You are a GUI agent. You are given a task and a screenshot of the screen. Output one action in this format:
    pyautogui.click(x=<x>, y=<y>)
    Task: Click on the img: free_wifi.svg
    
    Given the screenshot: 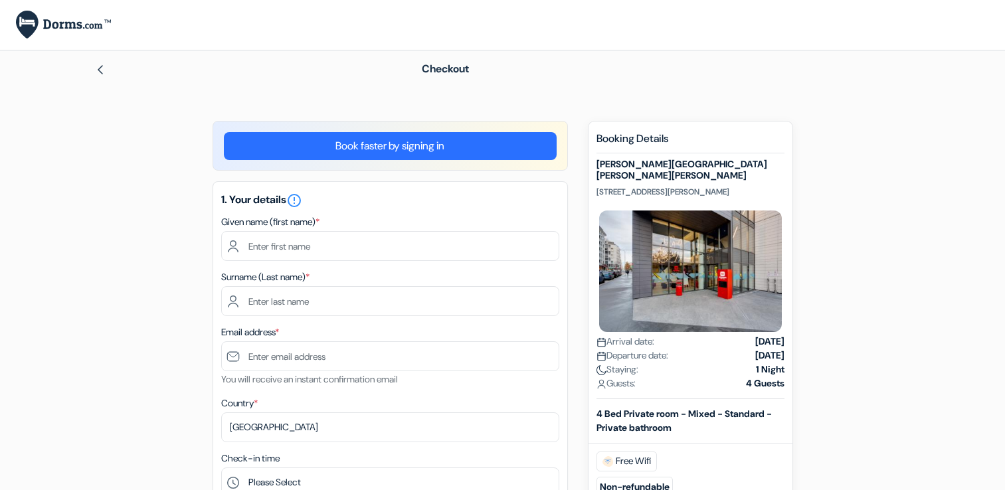 What is the action you would take?
    pyautogui.click(x=608, y=461)
    